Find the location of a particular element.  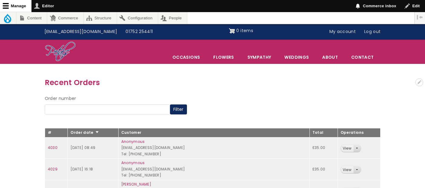

span: 0 items is located at coordinates (244, 31).